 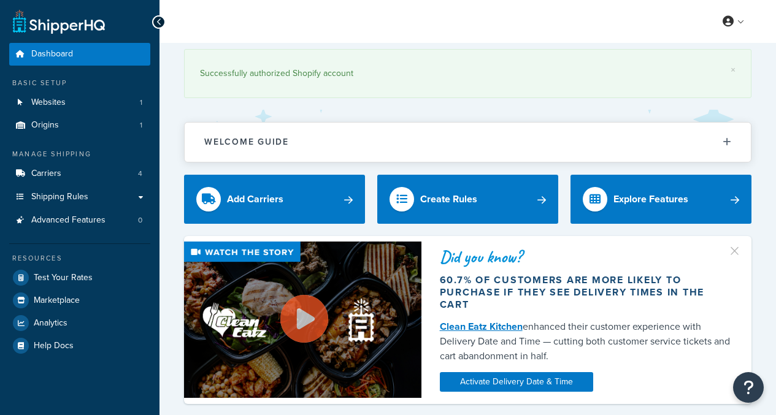 What do you see at coordinates (80, 346) in the screenshot?
I see `a: Help Docs` at bounding box center [80, 346].